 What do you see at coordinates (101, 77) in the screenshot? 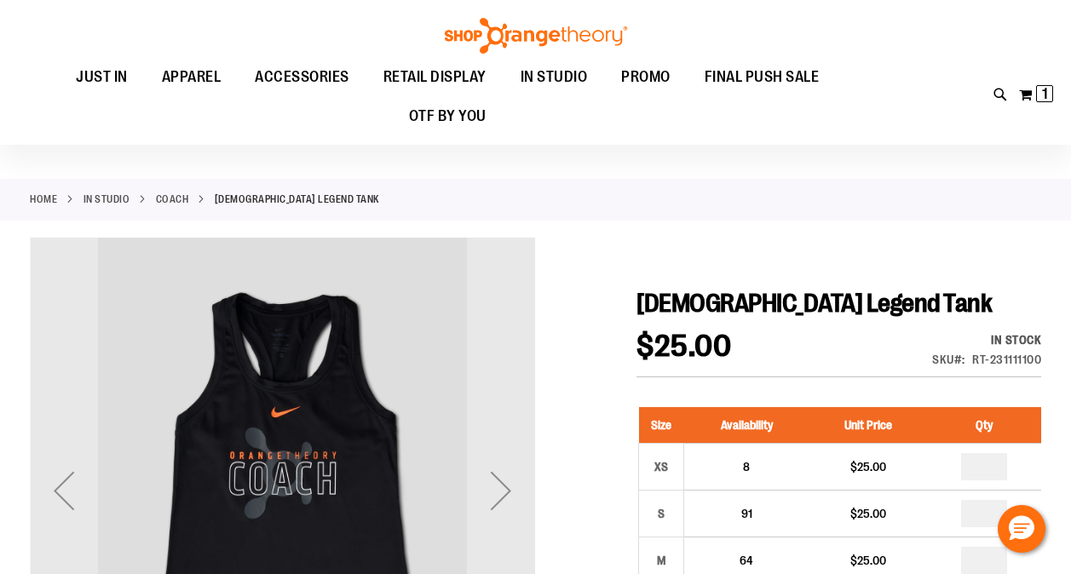
I see `span: JUST IN` at bounding box center [101, 77].